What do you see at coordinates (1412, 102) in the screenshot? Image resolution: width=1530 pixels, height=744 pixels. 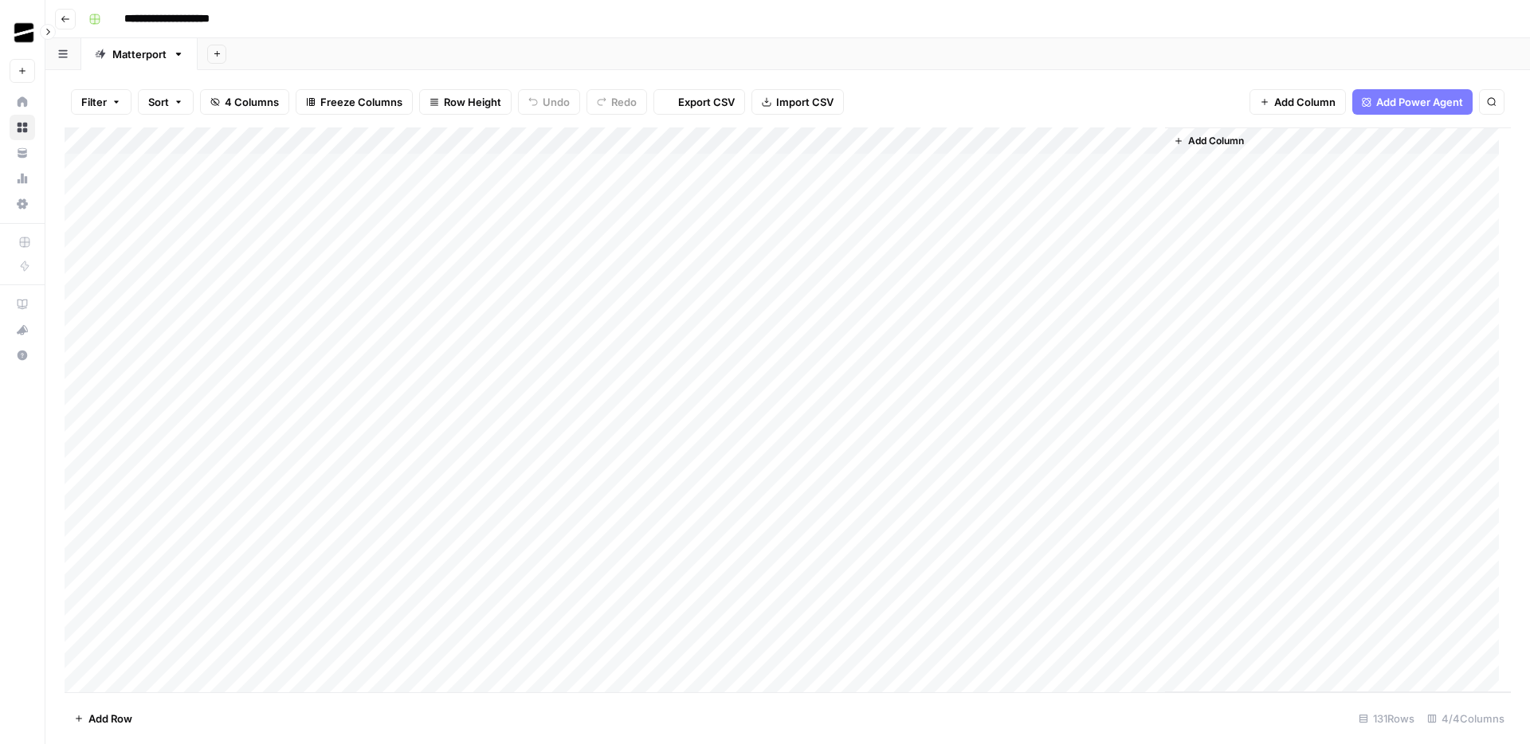 I see `button: Add Power Agent` at bounding box center [1412, 102].